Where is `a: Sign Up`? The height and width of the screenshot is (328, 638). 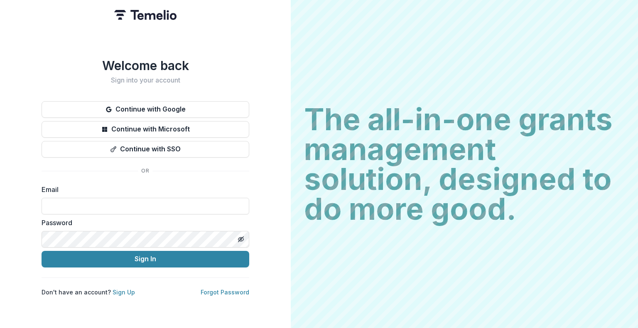 a: Sign Up is located at coordinates (124, 292).